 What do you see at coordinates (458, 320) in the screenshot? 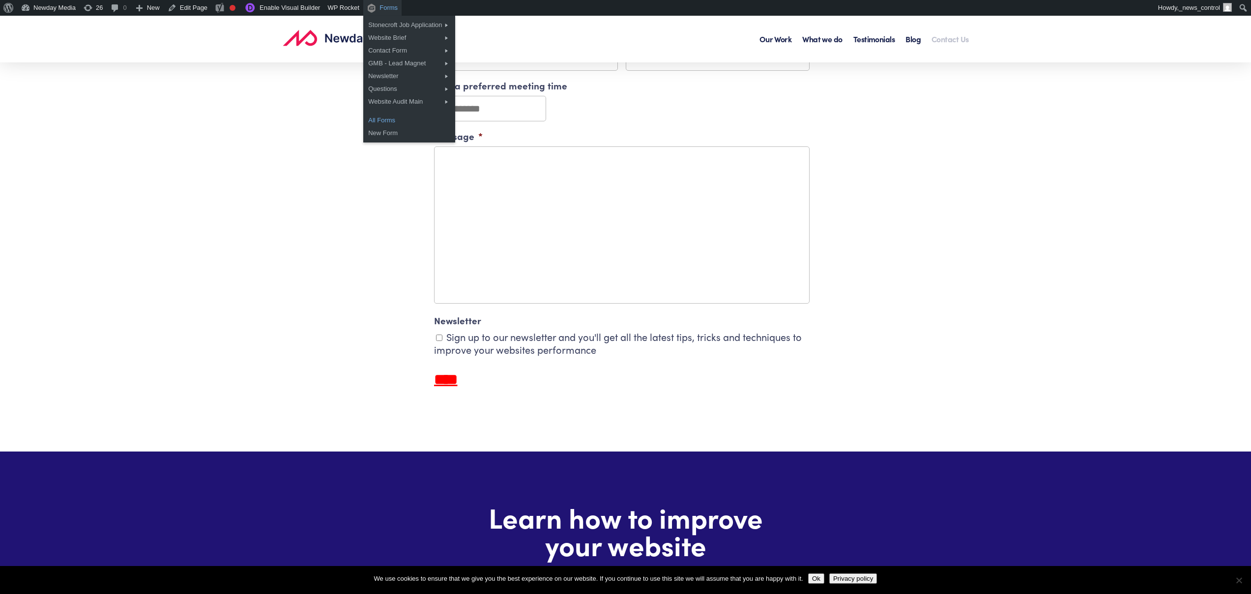
I see `label: Newsletter` at bounding box center [458, 320].